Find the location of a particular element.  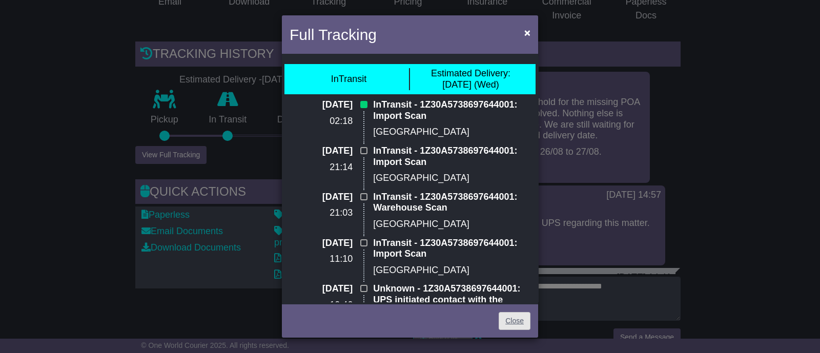

p: 02:18 is located at coordinates (321, 121).